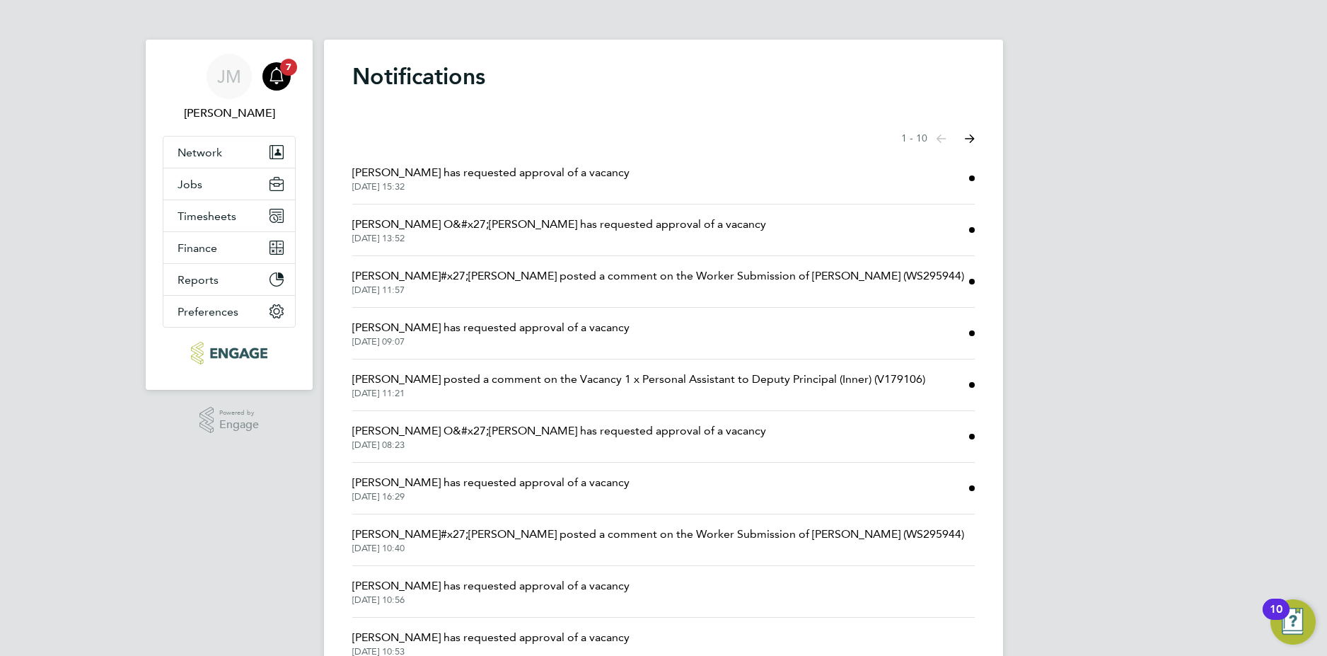 Image resolution: width=1327 pixels, height=656 pixels. I want to click on span: Finance, so click(197, 248).